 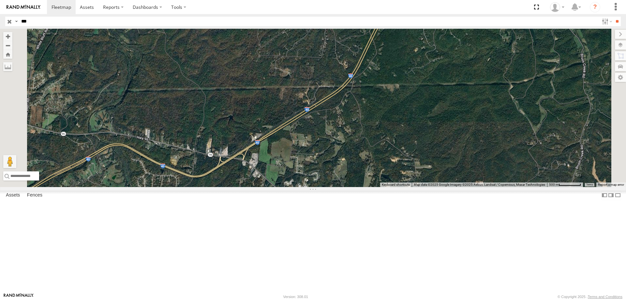 I want to click on div: Version: 308.01, so click(x=296, y=296).